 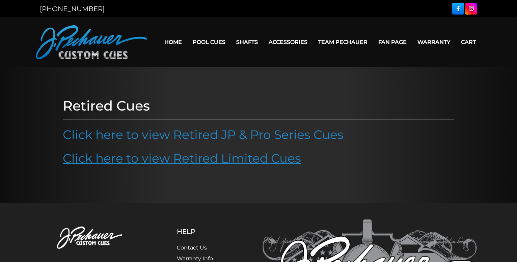 I want to click on a: Shafts, so click(x=247, y=42).